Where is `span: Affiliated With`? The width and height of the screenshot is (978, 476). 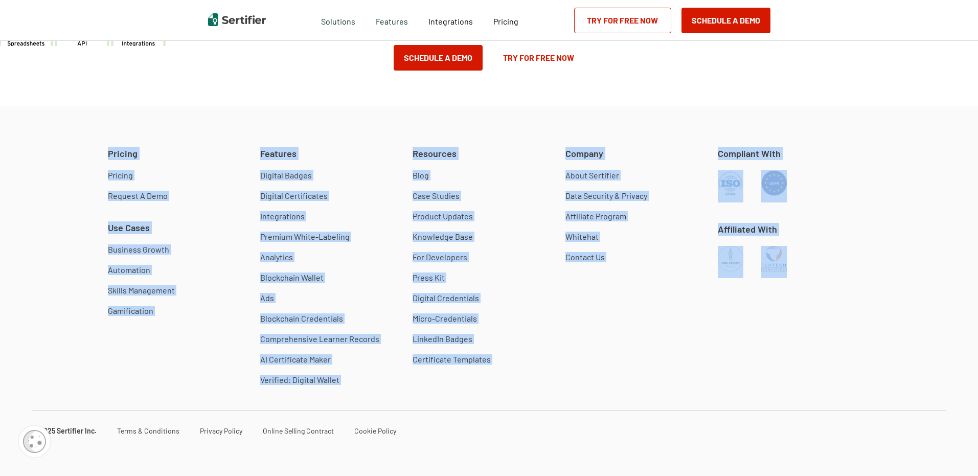
span: Affiliated With is located at coordinates (747, 229).